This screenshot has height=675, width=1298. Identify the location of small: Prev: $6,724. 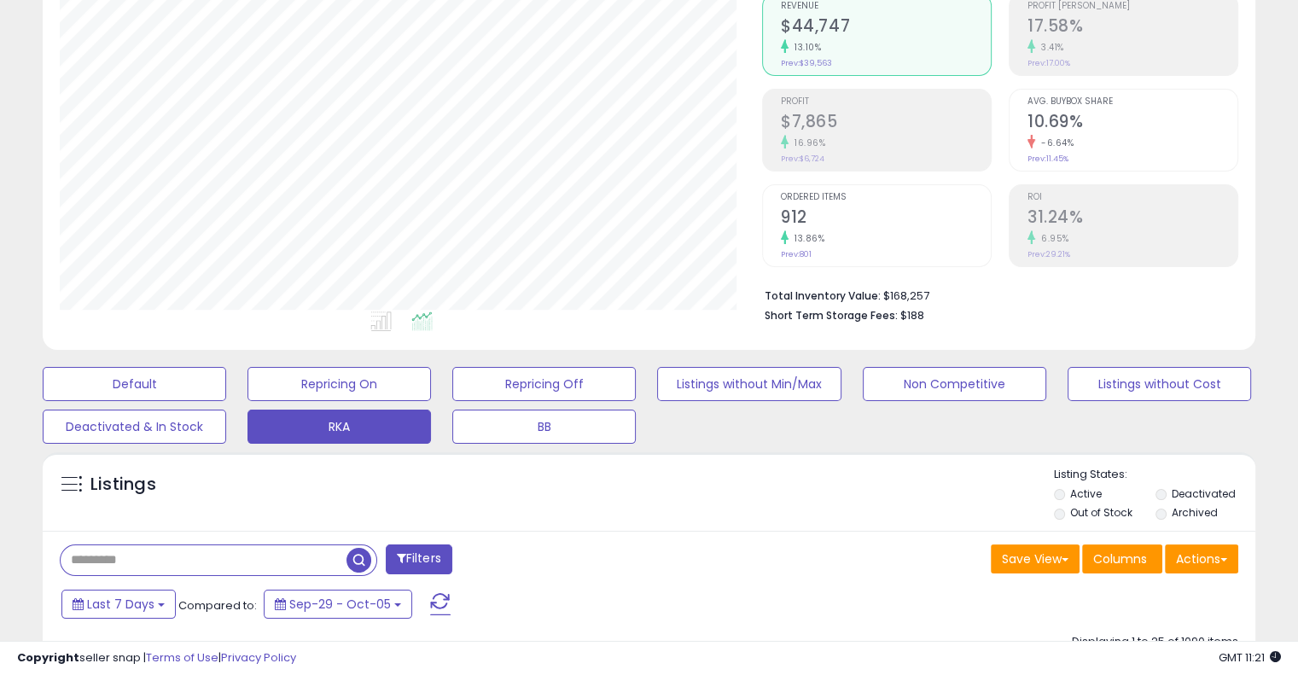
(802, 159).